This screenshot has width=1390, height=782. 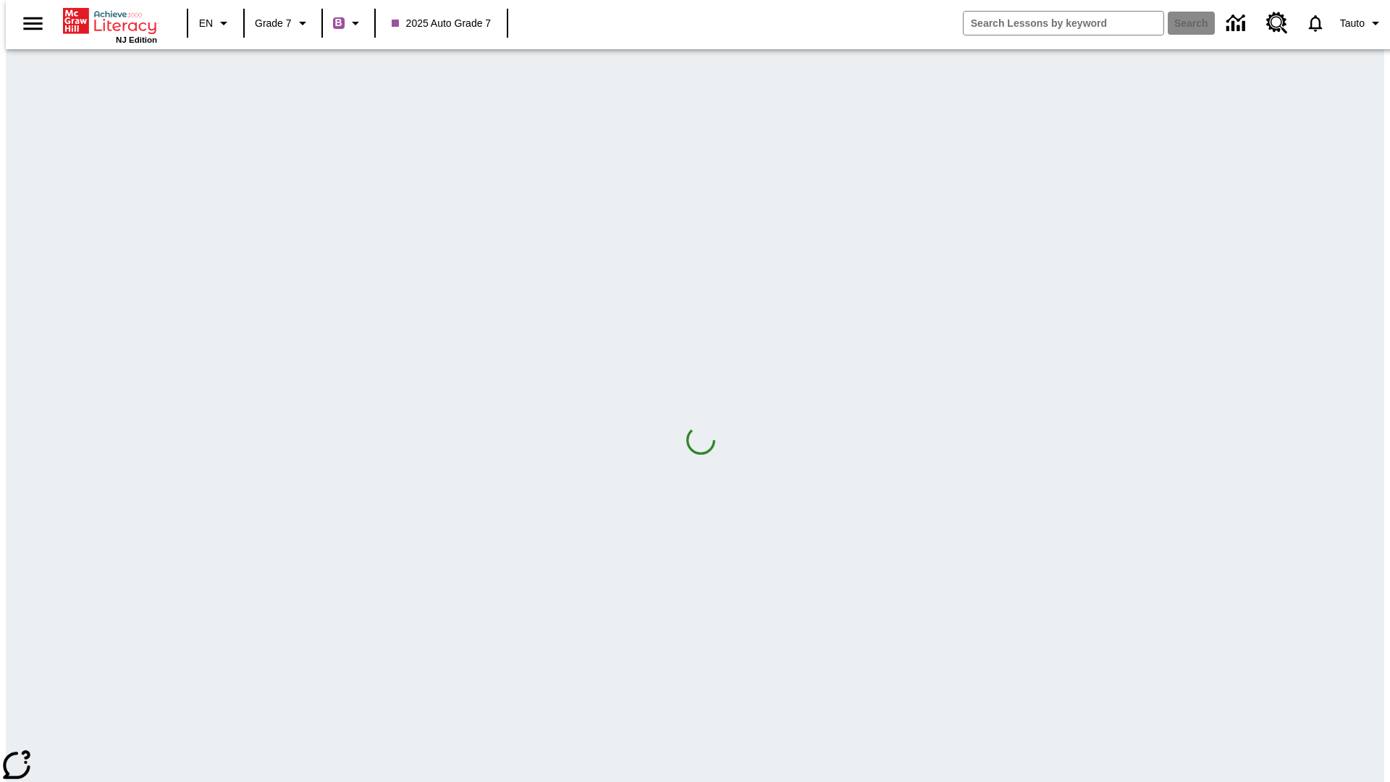 I want to click on span: B, so click(x=339, y=22).